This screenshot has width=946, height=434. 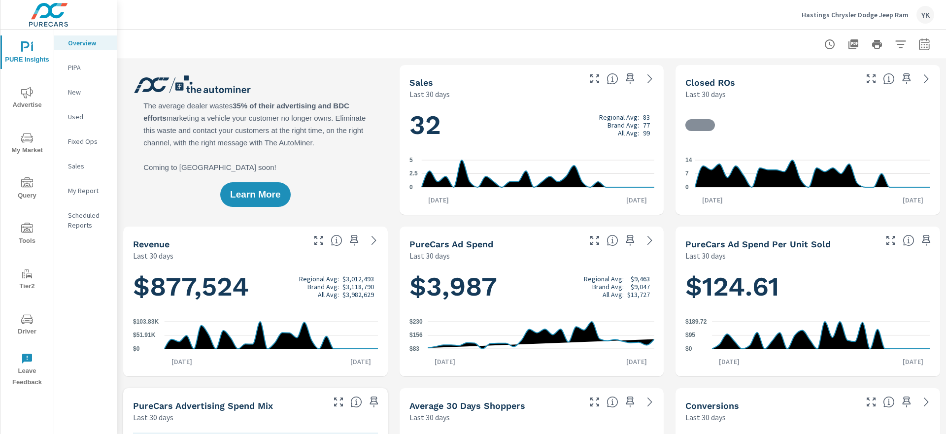 What do you see at coordinates (88, 117) in the screenshot?
I see `p: Used` at bounding box center [88, 117].